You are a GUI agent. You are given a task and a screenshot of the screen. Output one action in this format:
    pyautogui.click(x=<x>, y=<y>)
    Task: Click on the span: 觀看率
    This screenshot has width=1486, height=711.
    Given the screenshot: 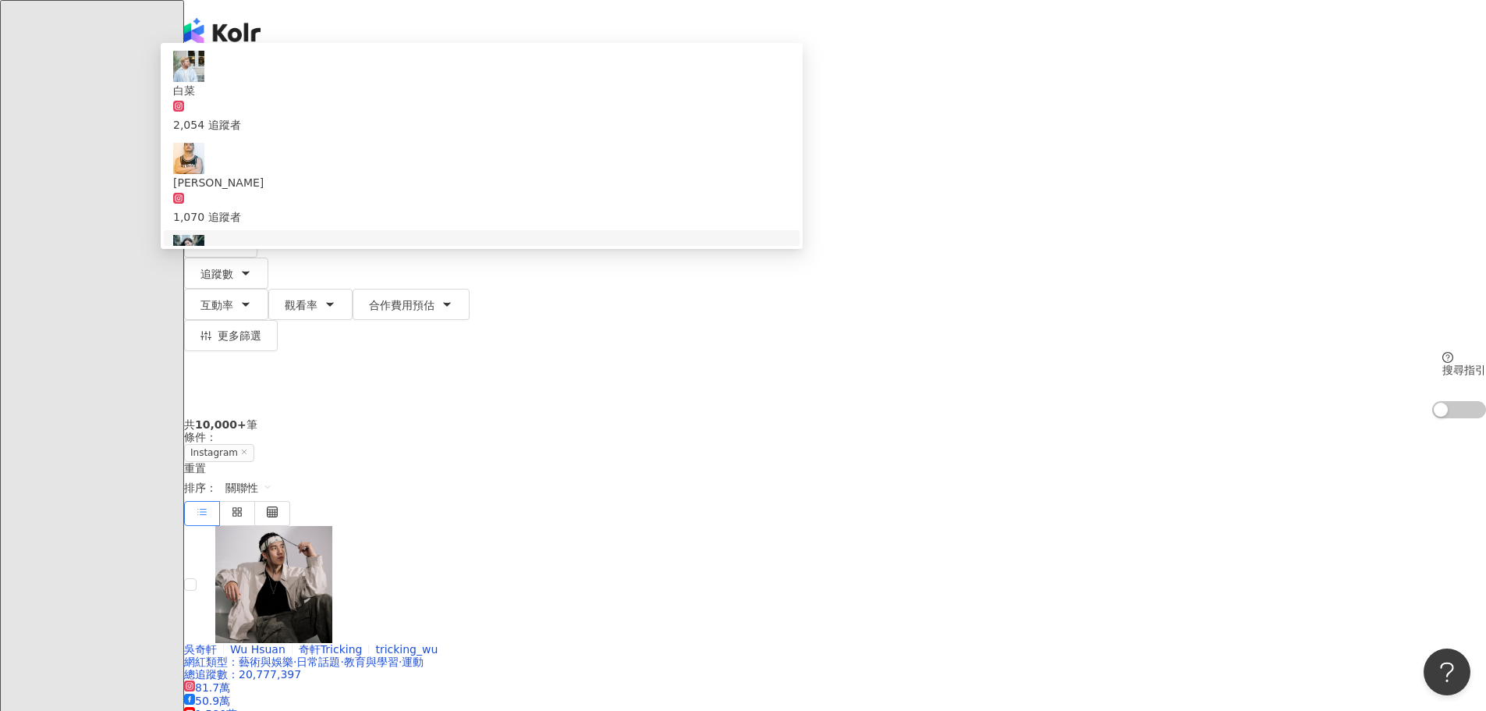 What is the action you would take?
    pyautogui.click(x=301, y=305)
    